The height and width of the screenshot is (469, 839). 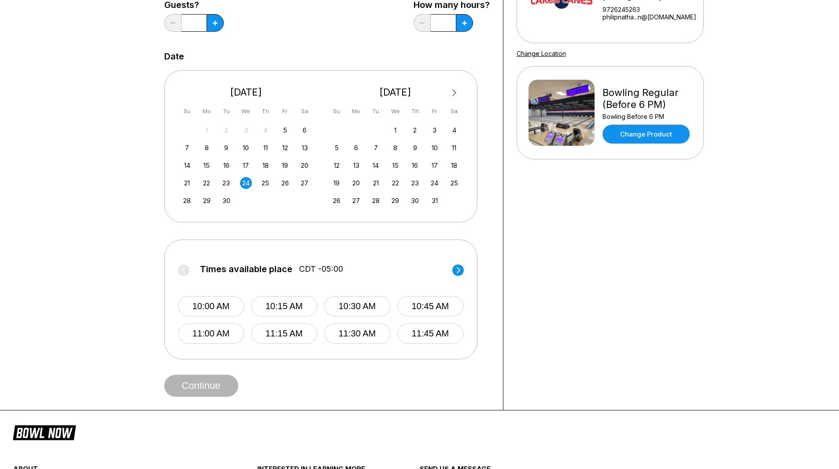 What do you see at coordinates (246, 269) in the screenshot?
I see `span: Times available place` at bounding box center [246, 269].